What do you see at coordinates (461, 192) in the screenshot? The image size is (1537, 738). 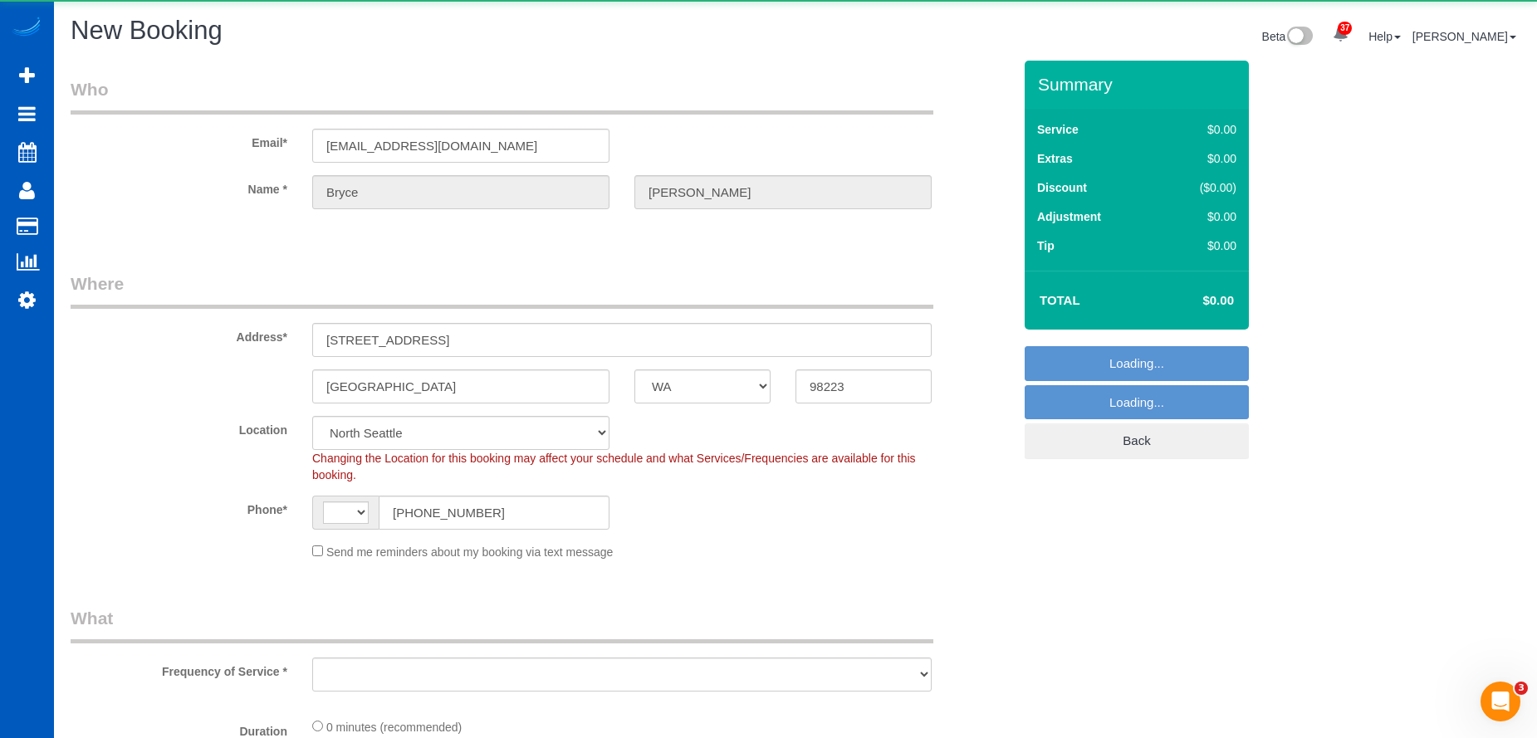 I see `input: First Name*` at bounding box center [461, 192].